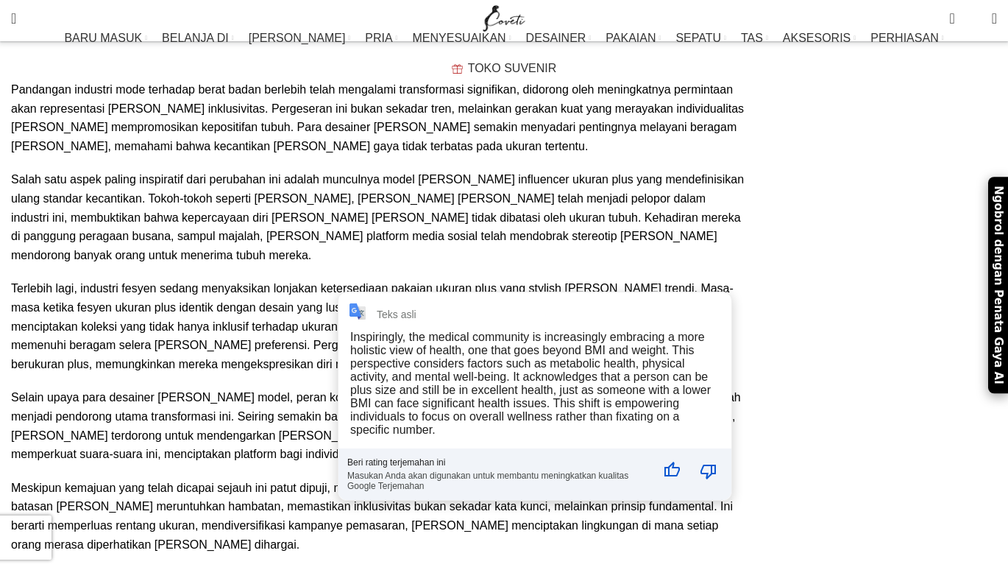 Image resolution: width=1008 pixels, height=570 pixels. What do you see at coordinates (512, 68) in the screenshot?
I see `font: TOKO SUVENIR` at bounding box center [512, 68].